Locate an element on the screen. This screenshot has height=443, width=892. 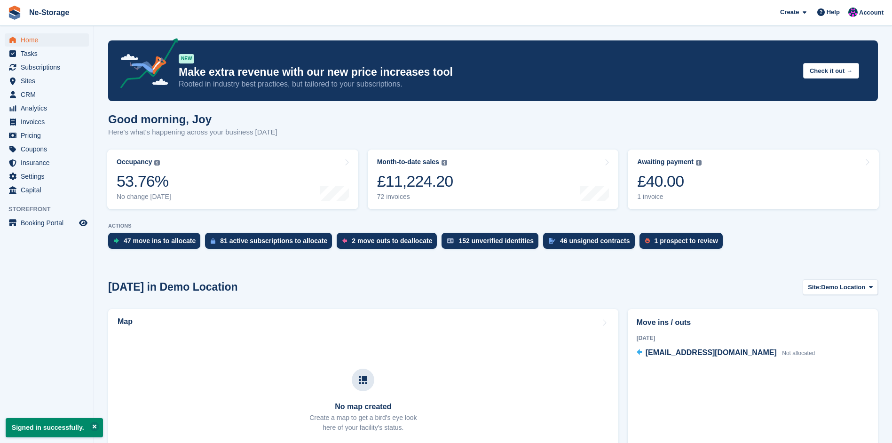
h2: Map is located at coordinates (125, 321).